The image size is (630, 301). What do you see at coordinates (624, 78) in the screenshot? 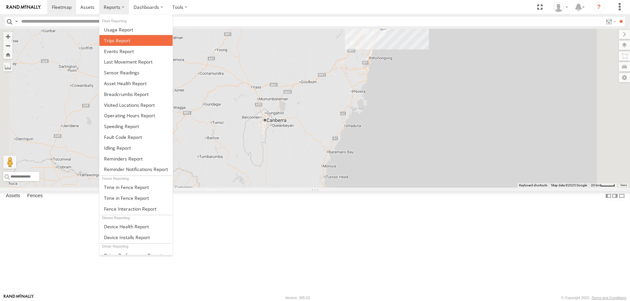
I see `label: Map Settings` at bounding box center [624, 78].